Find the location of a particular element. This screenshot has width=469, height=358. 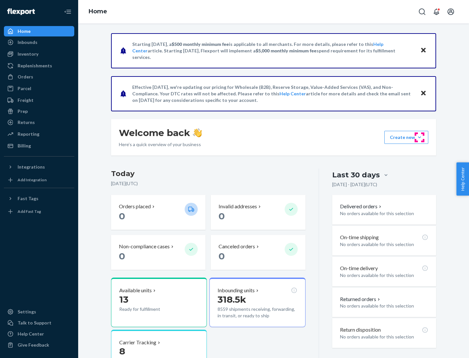

div: Settings is located at coordinates (27, 312).